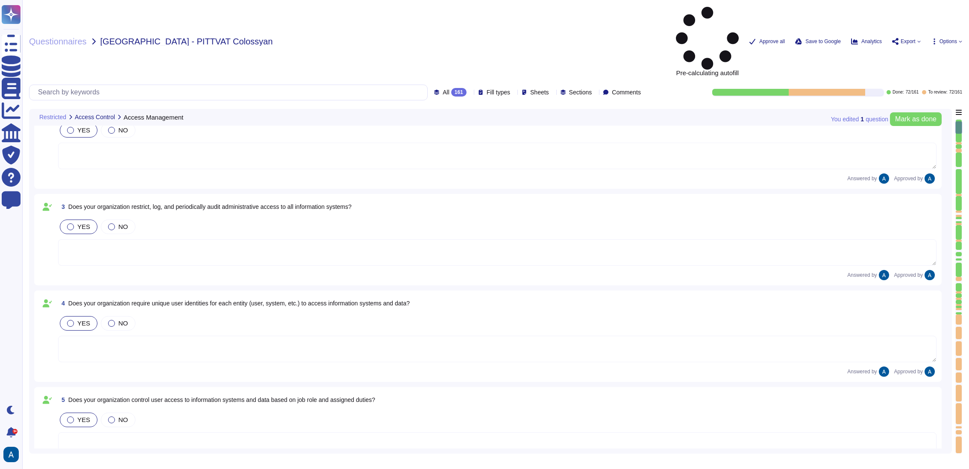  What do you see at coordinates (62, 207) in the screenshot?
I see `span: 3` at bounding box center [62, 207].